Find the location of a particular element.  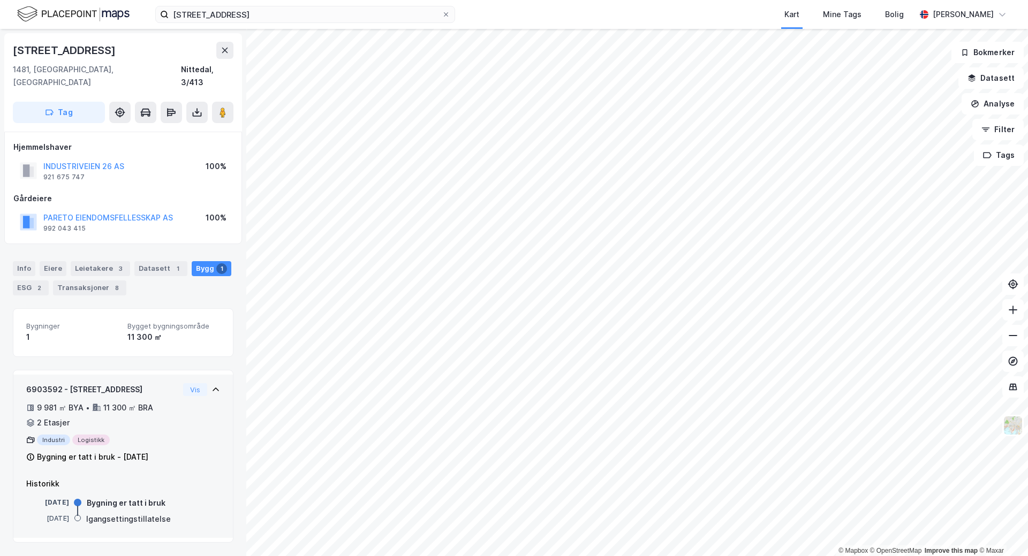

div: 8 is located at coordinates (117, 288).